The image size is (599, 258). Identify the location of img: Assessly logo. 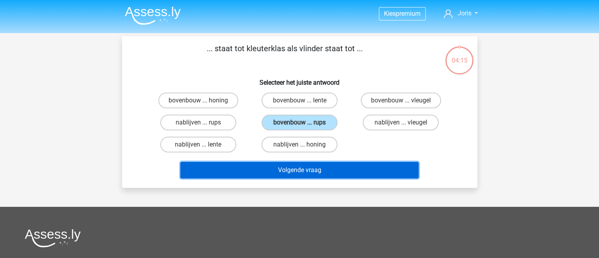
(53, 238).